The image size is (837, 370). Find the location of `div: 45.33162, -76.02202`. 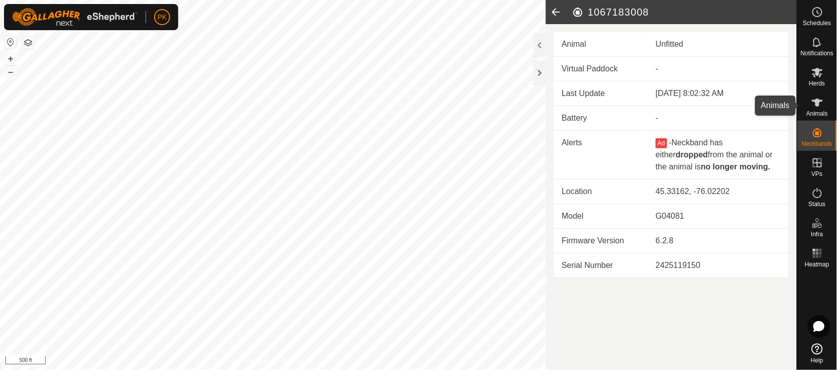

div: 45.33162, -76.02202 is located at coordinates (718, 191).